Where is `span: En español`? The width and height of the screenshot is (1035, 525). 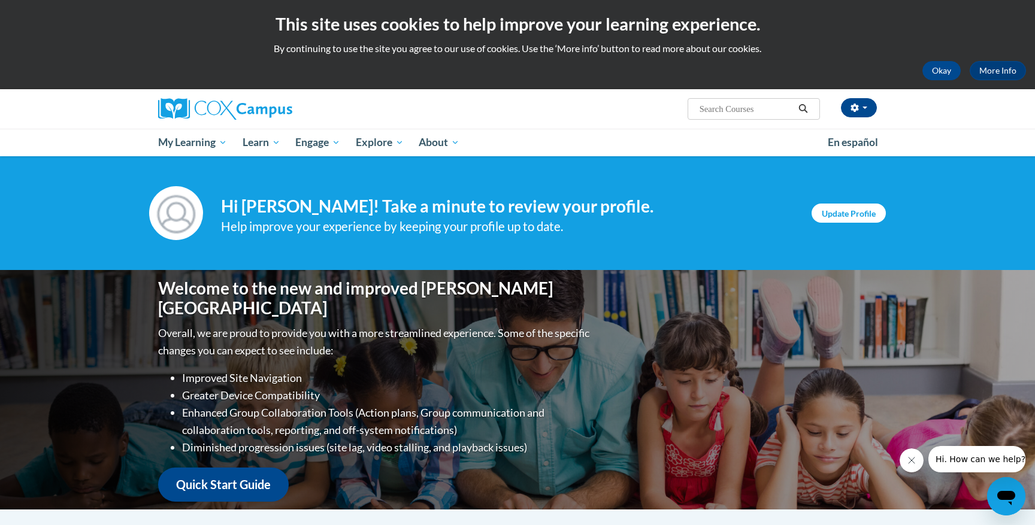 span: En español is located at coordinates (853, 142).